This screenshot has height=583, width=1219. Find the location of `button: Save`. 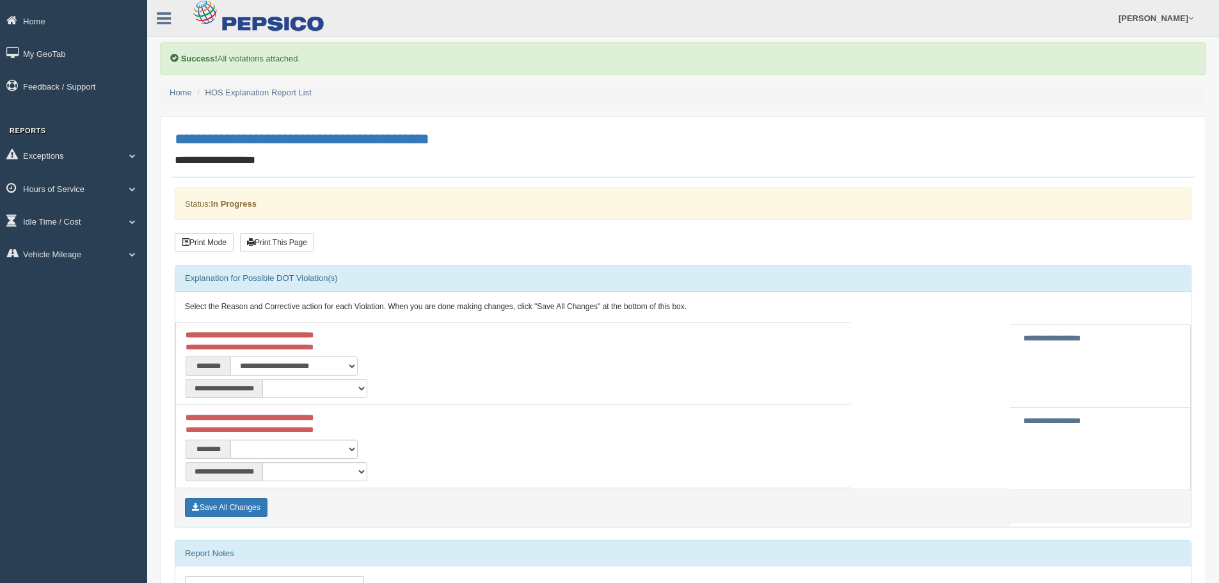

button: Save is located at coordinates (226, 508).